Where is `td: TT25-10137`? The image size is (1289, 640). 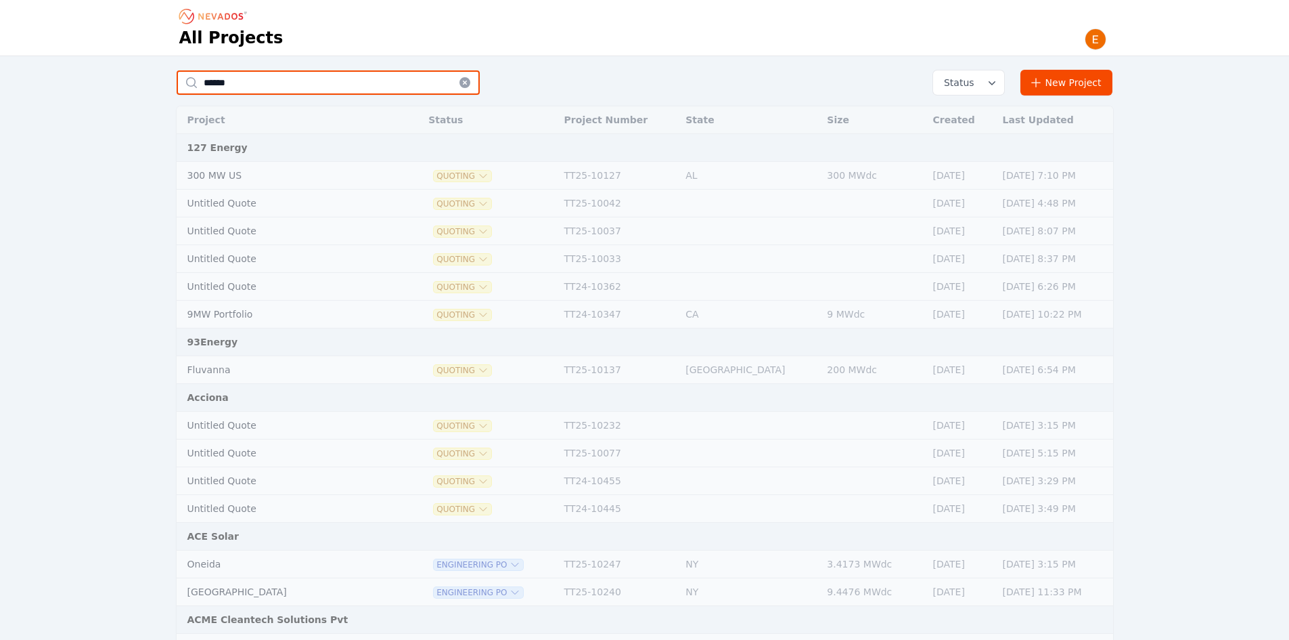
td: TT25-10137 is located at coordinates (619, 370).